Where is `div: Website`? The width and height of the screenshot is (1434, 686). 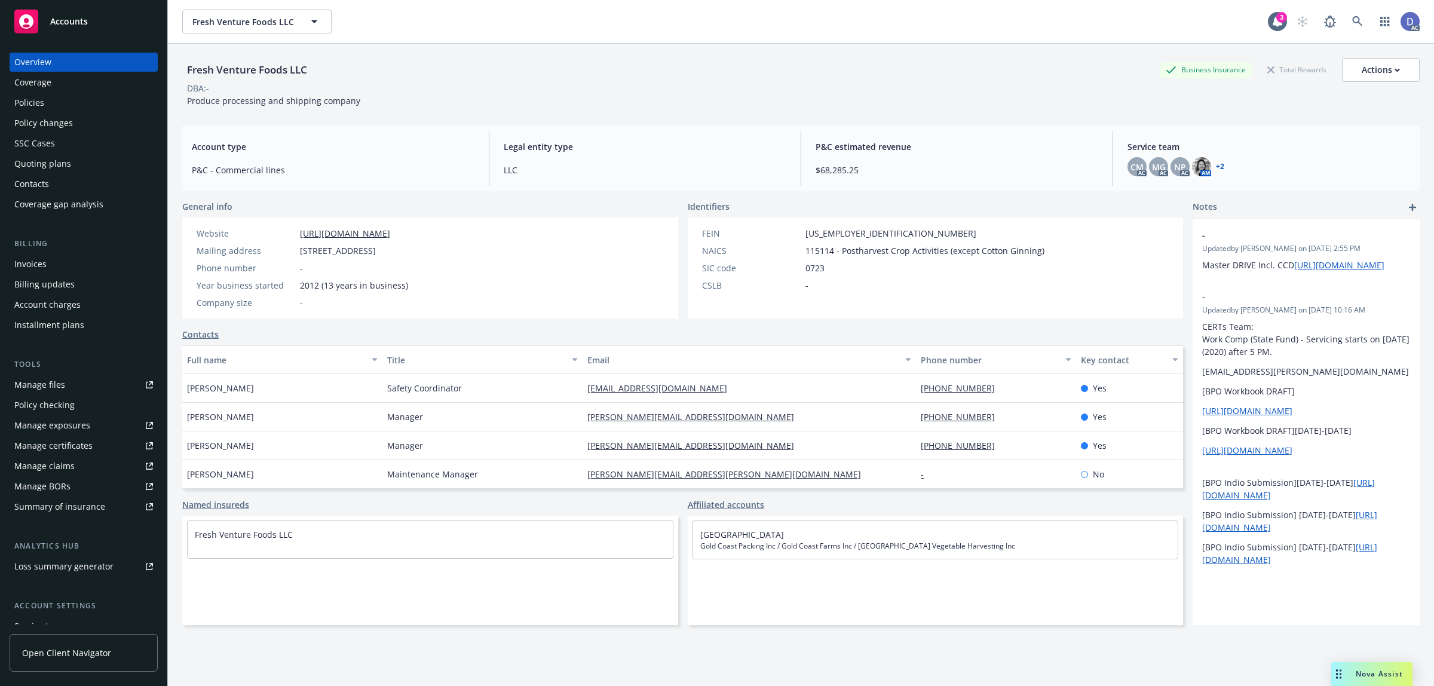
div: Website is located at coordinates (246, 233).